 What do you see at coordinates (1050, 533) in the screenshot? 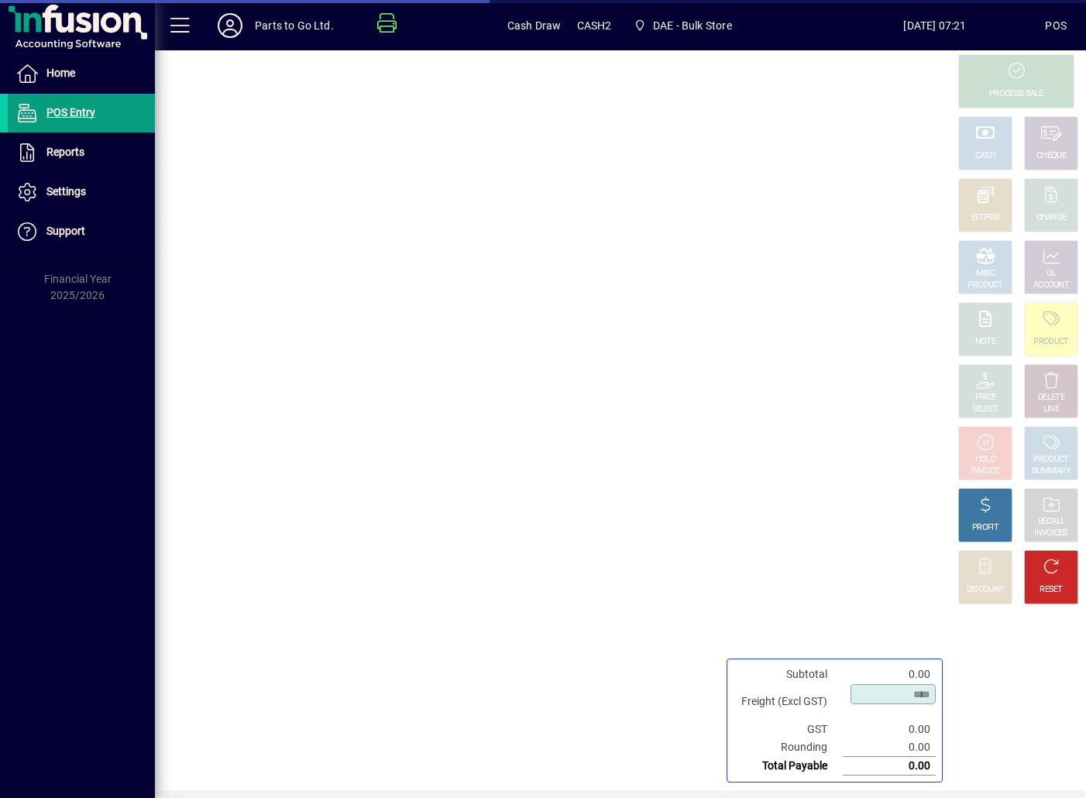
I see `div: INVOICES` at bounding box center [1050, 533].